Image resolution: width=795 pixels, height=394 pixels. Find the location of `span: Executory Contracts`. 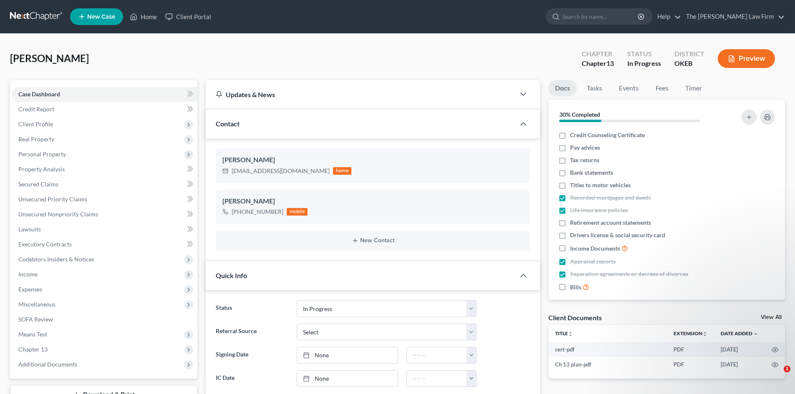

span: Executory Contracts is located at coordinates (45, 244).